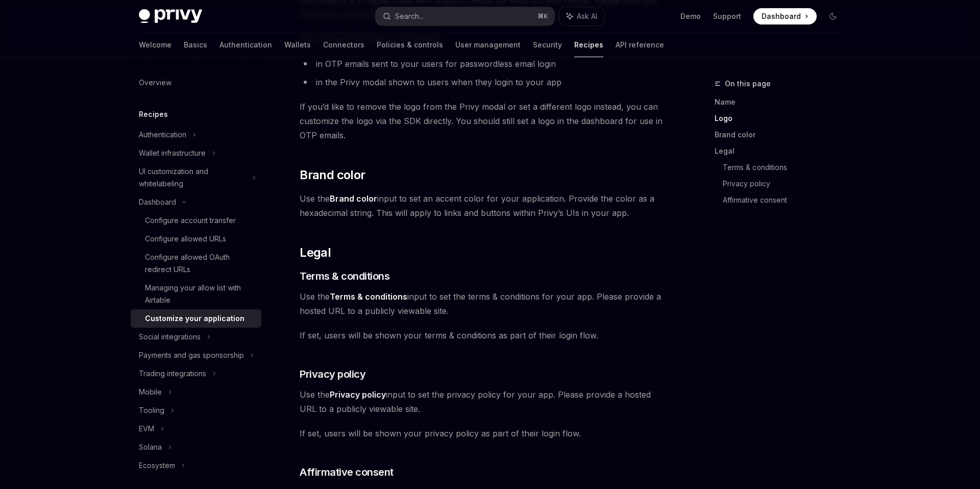 This screenshot has height=489, width=980. Describe the element at coordinates (344, 276) in the screenshot. I see `span: Terms & conditions` at that location.